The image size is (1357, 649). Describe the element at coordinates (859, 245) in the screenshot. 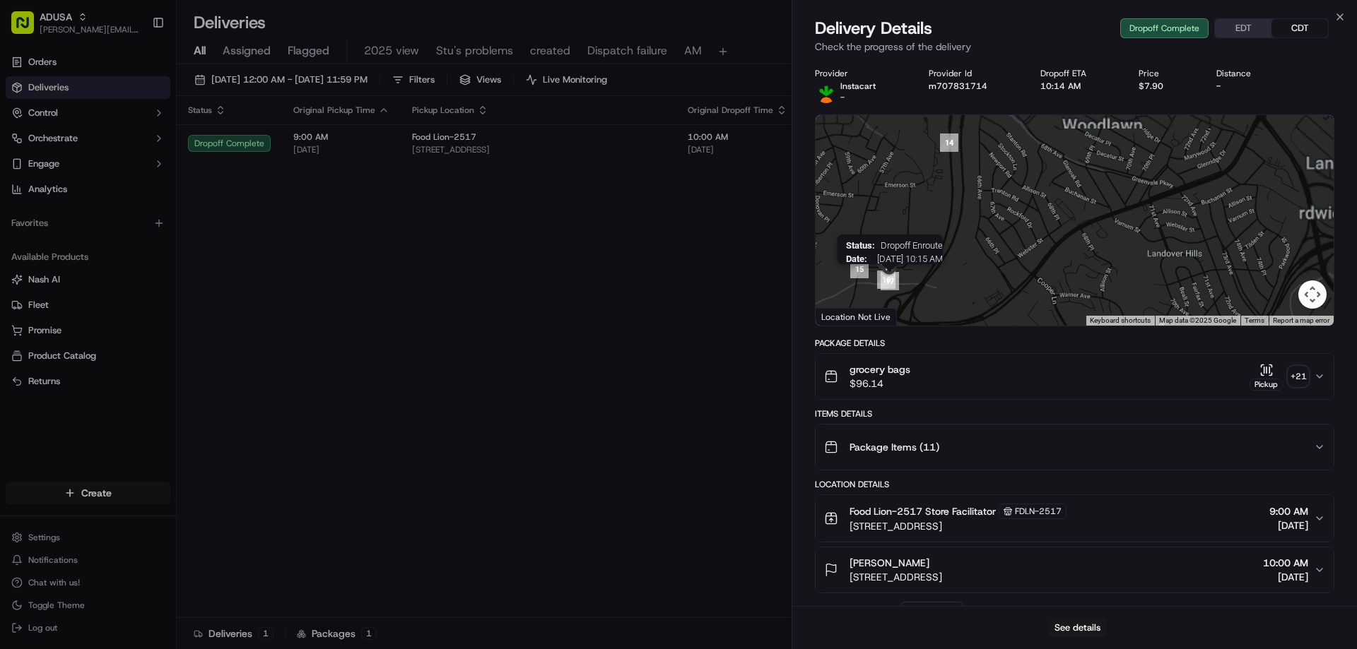

I see `span: Status :` at that location.